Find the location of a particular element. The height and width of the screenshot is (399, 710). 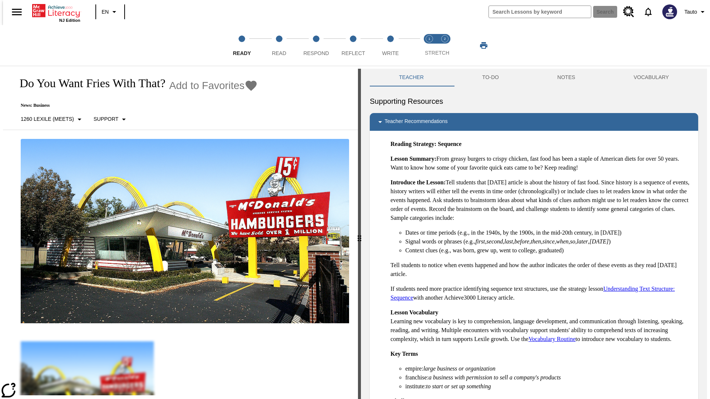

p: From greasy burgers to crispy chicken, fast food has been a staple of American diets for over 50 ... is located at coordinates (541, 163).